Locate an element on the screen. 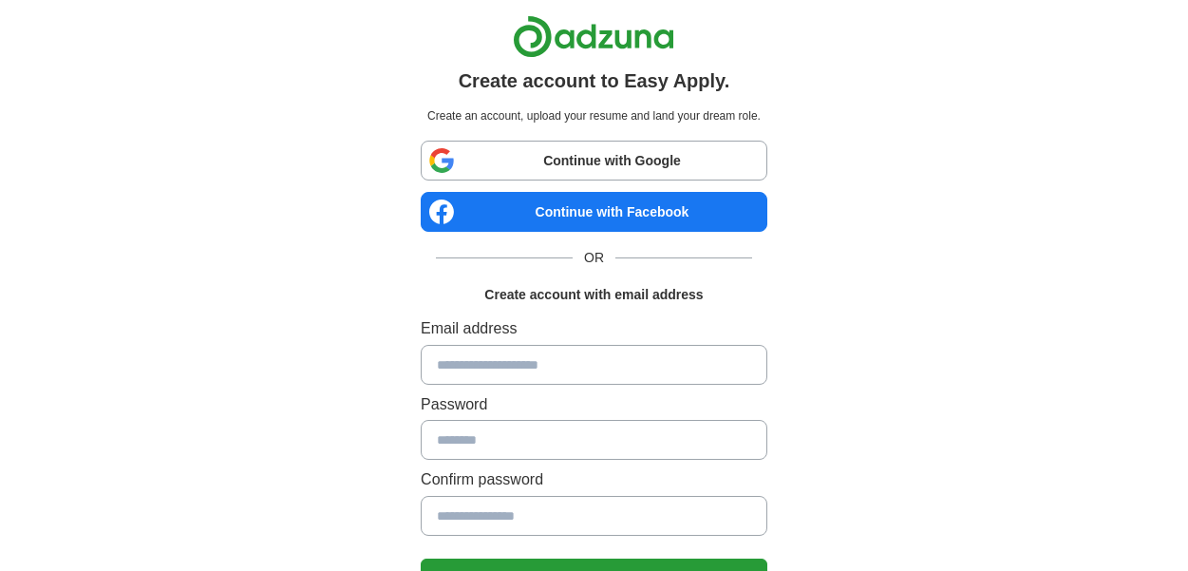  label: Email address is located at coordinates (594, 329).